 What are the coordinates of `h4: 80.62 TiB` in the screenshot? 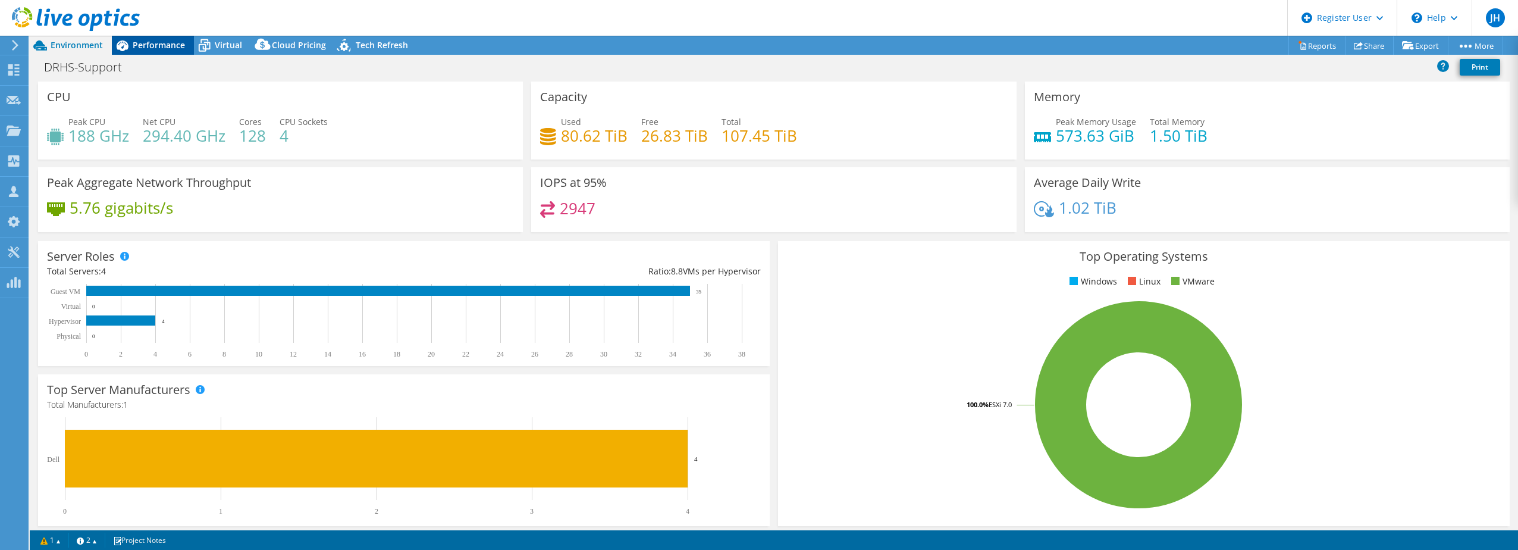 It's located at (594, 136).